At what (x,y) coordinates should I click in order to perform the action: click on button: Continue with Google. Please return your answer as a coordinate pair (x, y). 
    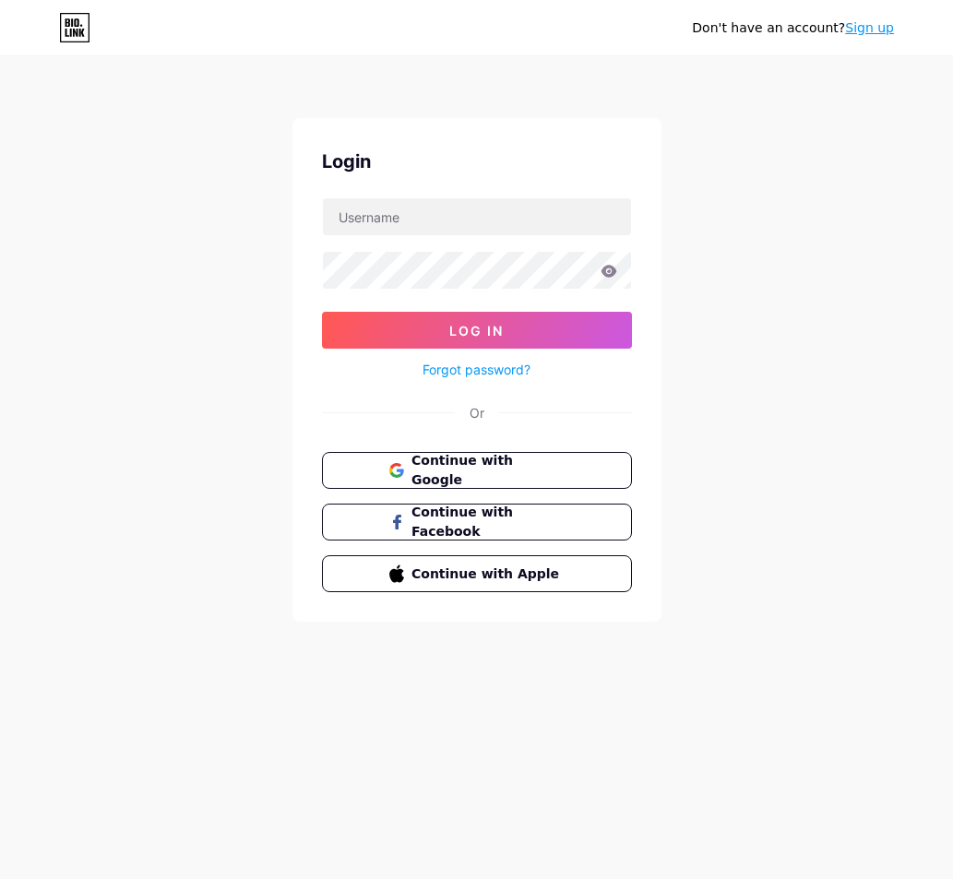
    Looking at the image, I should click on (477, 470).